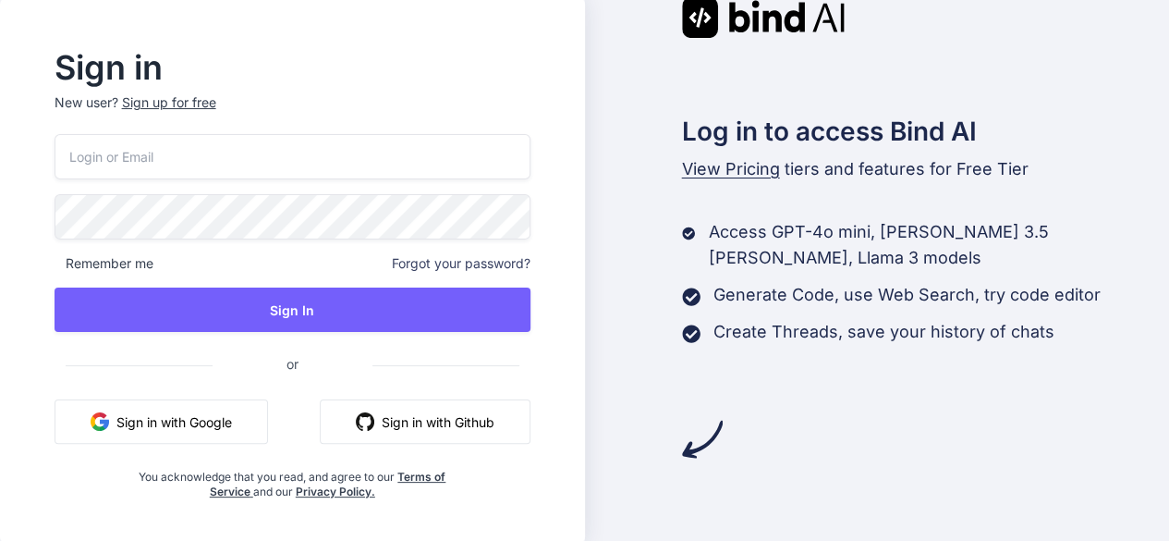 The width and height of the screenshot is (1169, 541). What do you see at coordinates (292, 156) in the screenshot?
I see `input: Login or Email` at bounding box center [292, 156].